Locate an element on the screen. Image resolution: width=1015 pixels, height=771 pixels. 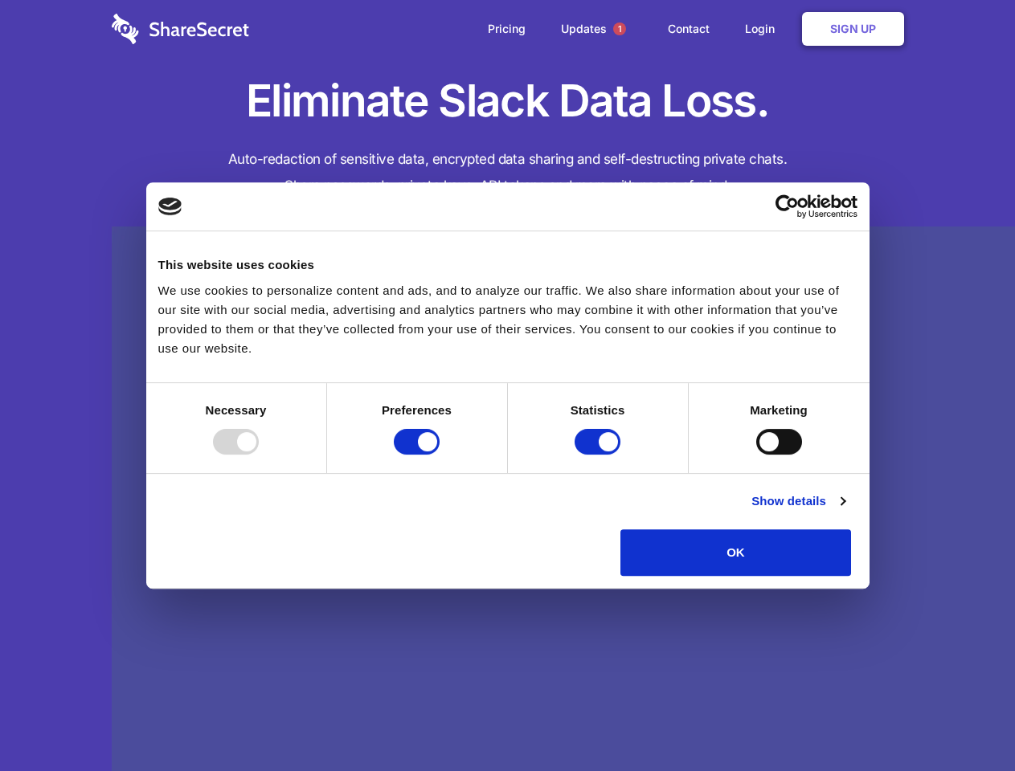
a: Sign Up is located at coordinates (852, 29).